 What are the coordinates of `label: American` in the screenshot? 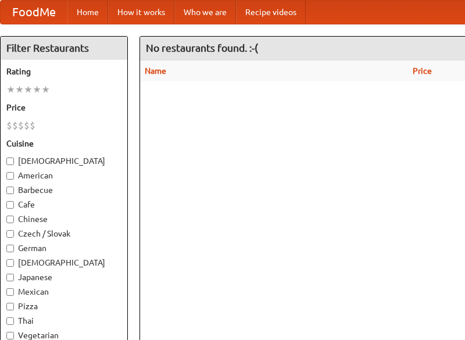 It's located at (64, 176).